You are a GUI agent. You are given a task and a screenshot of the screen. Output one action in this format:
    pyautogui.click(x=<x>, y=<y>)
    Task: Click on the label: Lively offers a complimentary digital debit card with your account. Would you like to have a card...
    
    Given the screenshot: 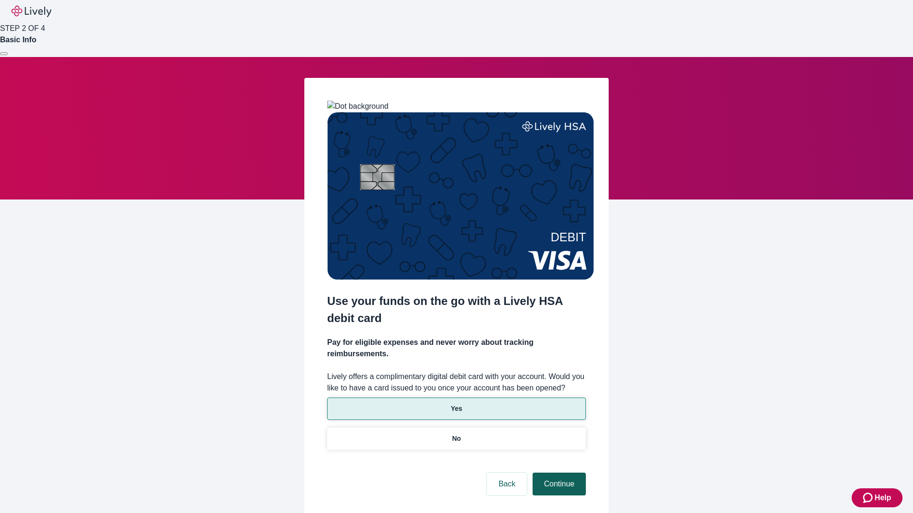 What is the action you would take?
    pyautogui.click(x=456, y=383)
    